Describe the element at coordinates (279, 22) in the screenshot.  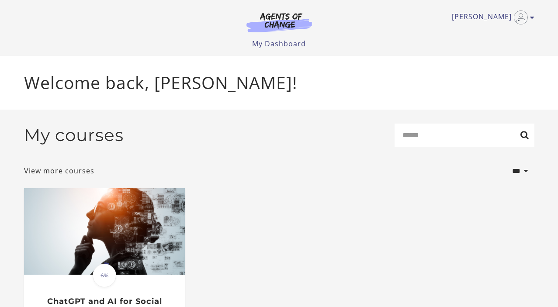
I see `img: Agents of Change Logo` at that location.